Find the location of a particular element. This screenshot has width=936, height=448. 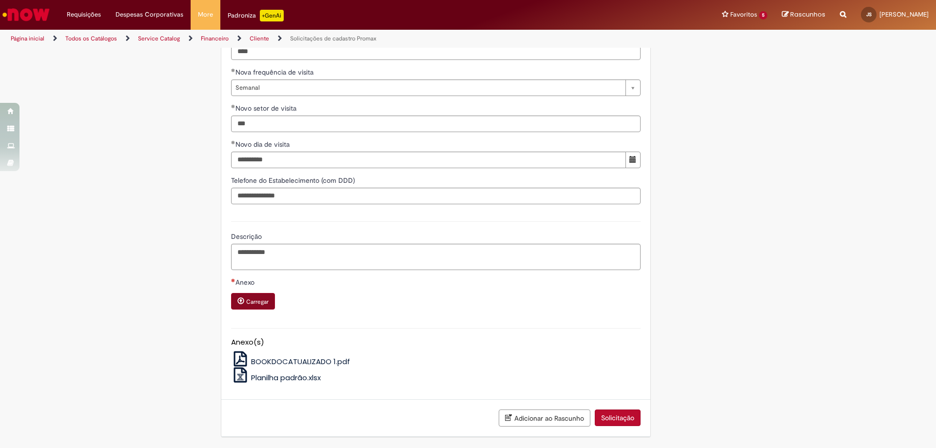

ul: Trilhas de página is located at coordinates (312, 39).